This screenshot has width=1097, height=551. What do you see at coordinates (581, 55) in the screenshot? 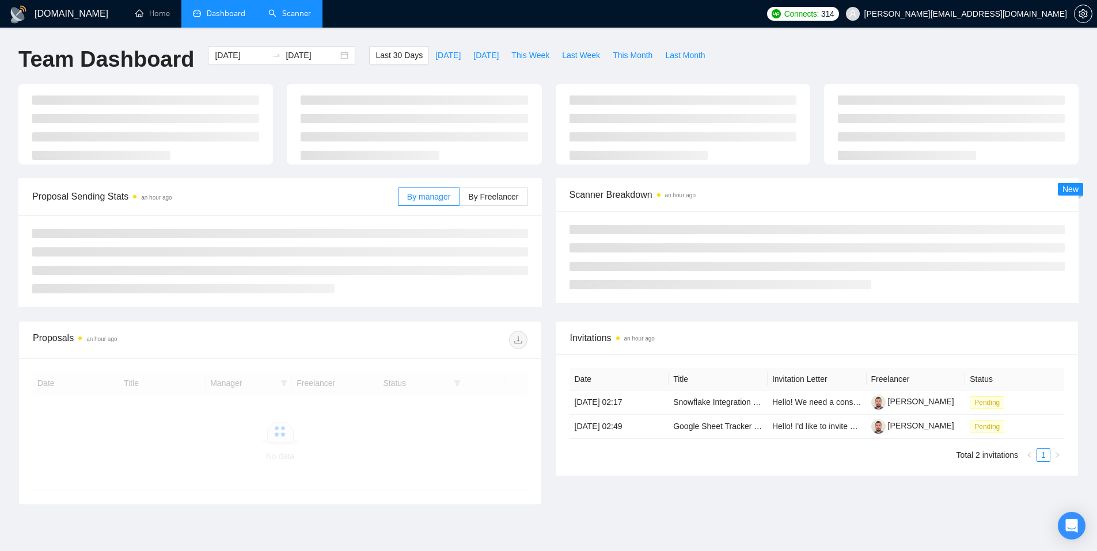
I see `button: Last Week` at bounding box center [581, 55].